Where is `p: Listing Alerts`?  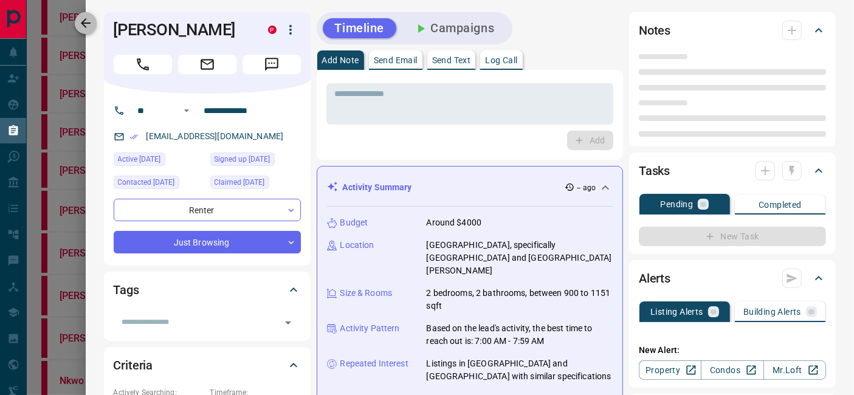 p: Listing Alerts is located at coordinates (676, 312).